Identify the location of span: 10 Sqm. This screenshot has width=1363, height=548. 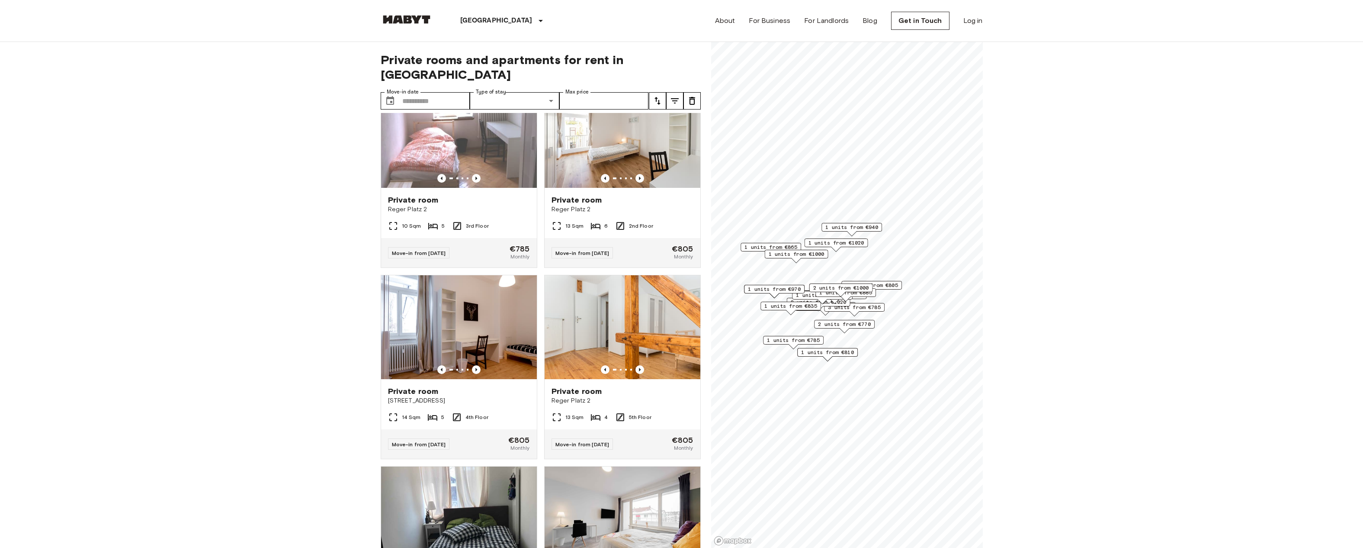
(412, 226).